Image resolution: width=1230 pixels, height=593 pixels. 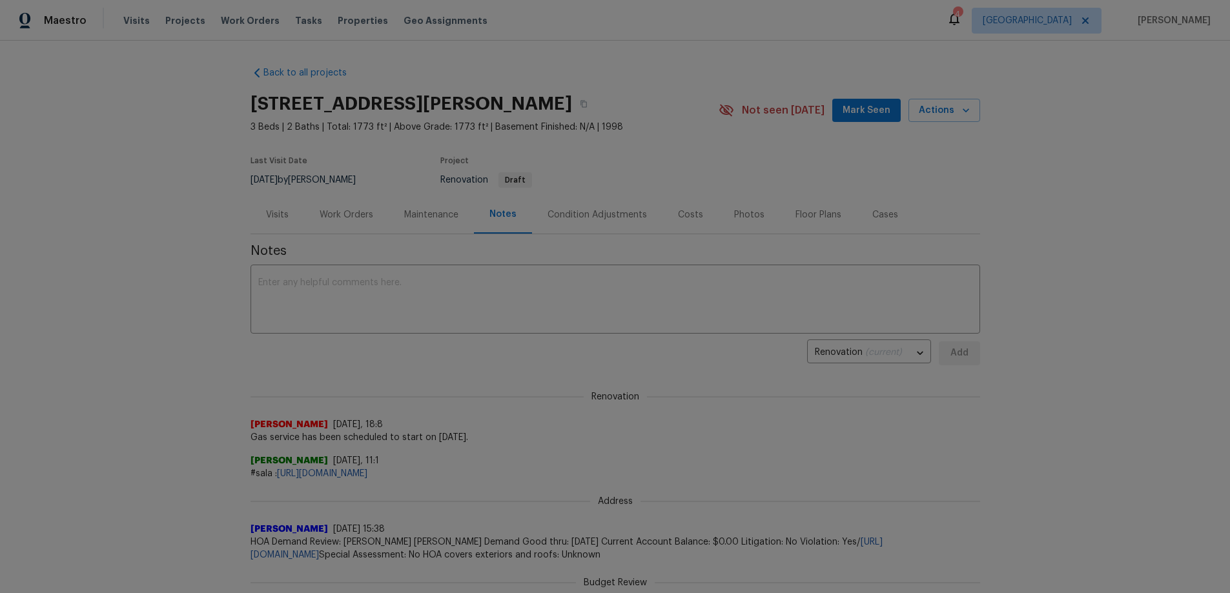 I want to click on span: Budget Review, so click(x=615, y=583).